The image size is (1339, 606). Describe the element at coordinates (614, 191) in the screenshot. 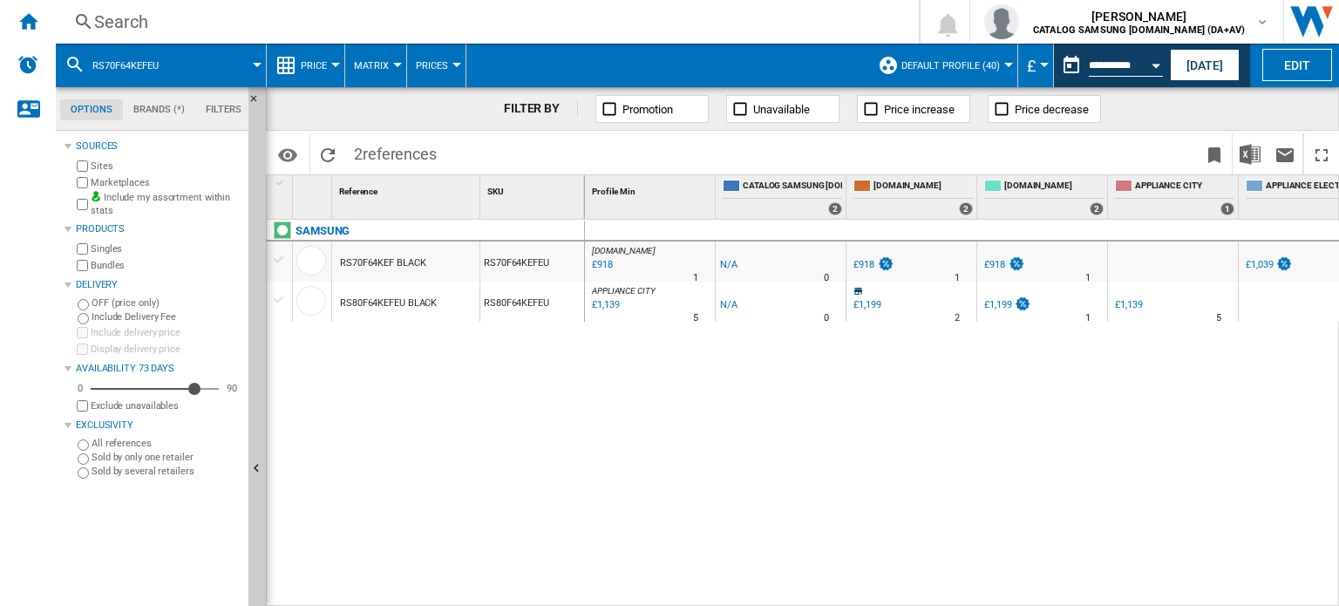

I see `span: Profile Min` at that location.